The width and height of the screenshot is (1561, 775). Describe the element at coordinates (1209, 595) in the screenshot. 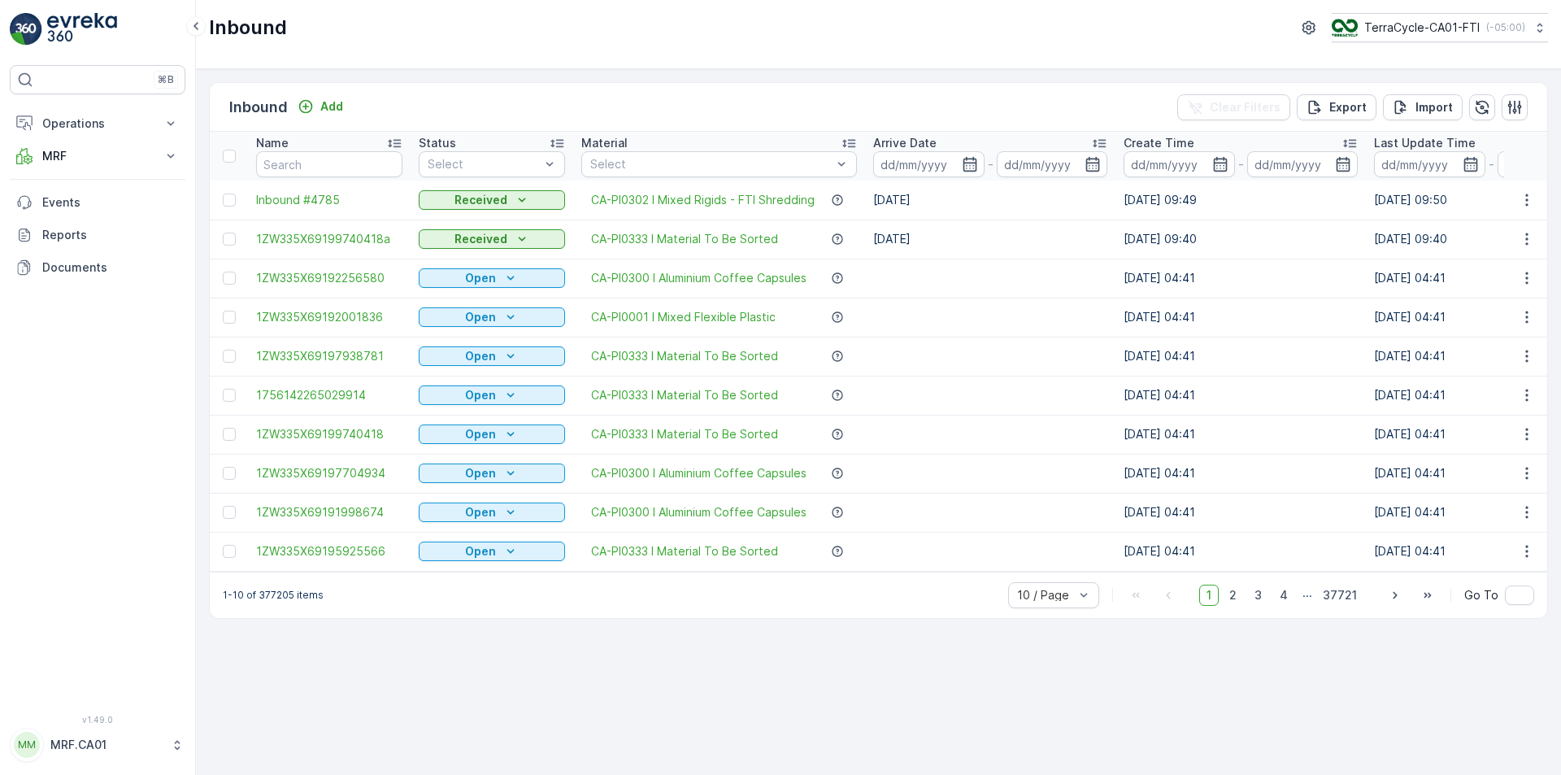

I see `span: 1` at that location.